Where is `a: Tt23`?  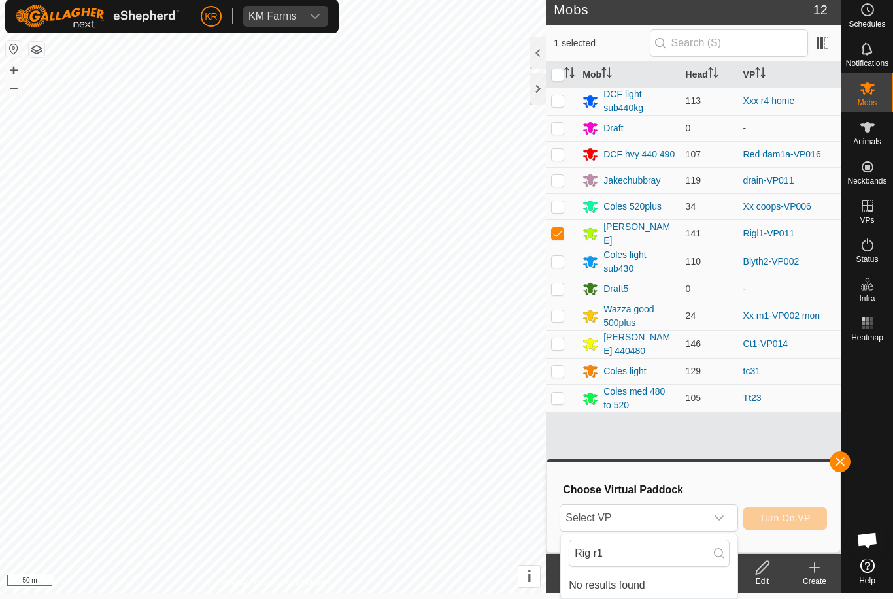
a: Tt23 is located at coordinates (752, 398).